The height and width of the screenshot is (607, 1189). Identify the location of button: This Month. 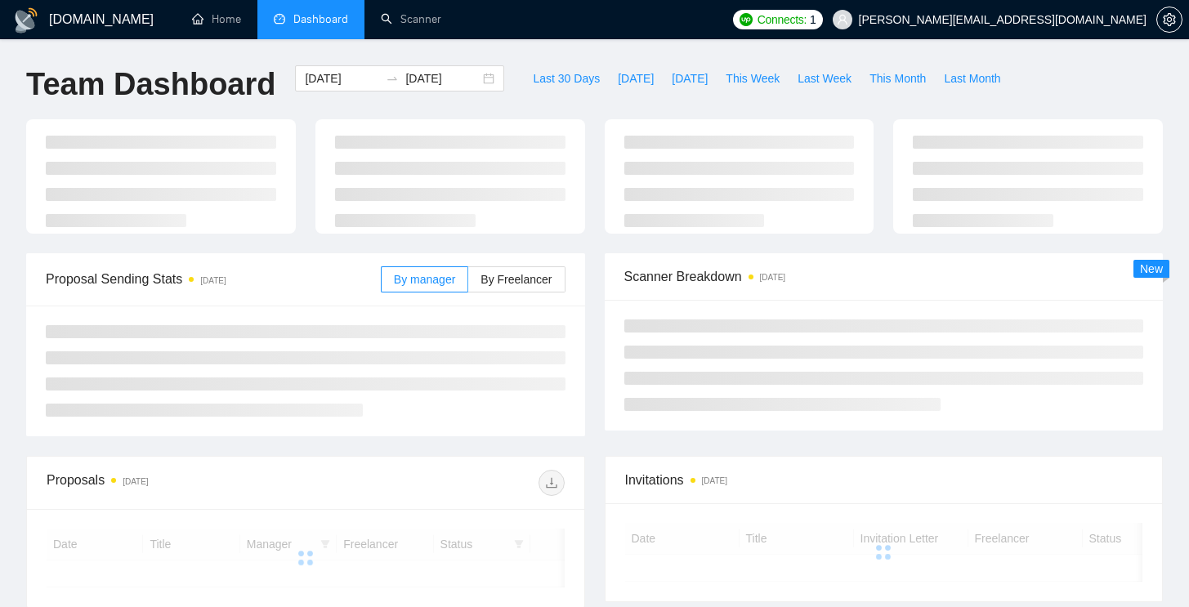
(897, 78).